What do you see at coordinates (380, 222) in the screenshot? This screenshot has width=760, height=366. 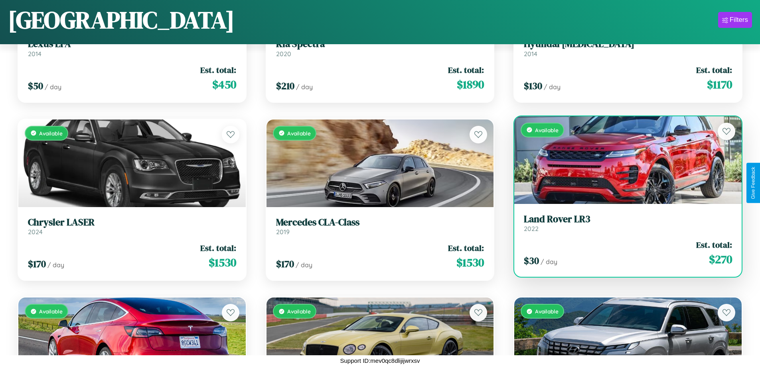 I see `h3: Mercedes CLA-Class` at bounding box center [380, 222].